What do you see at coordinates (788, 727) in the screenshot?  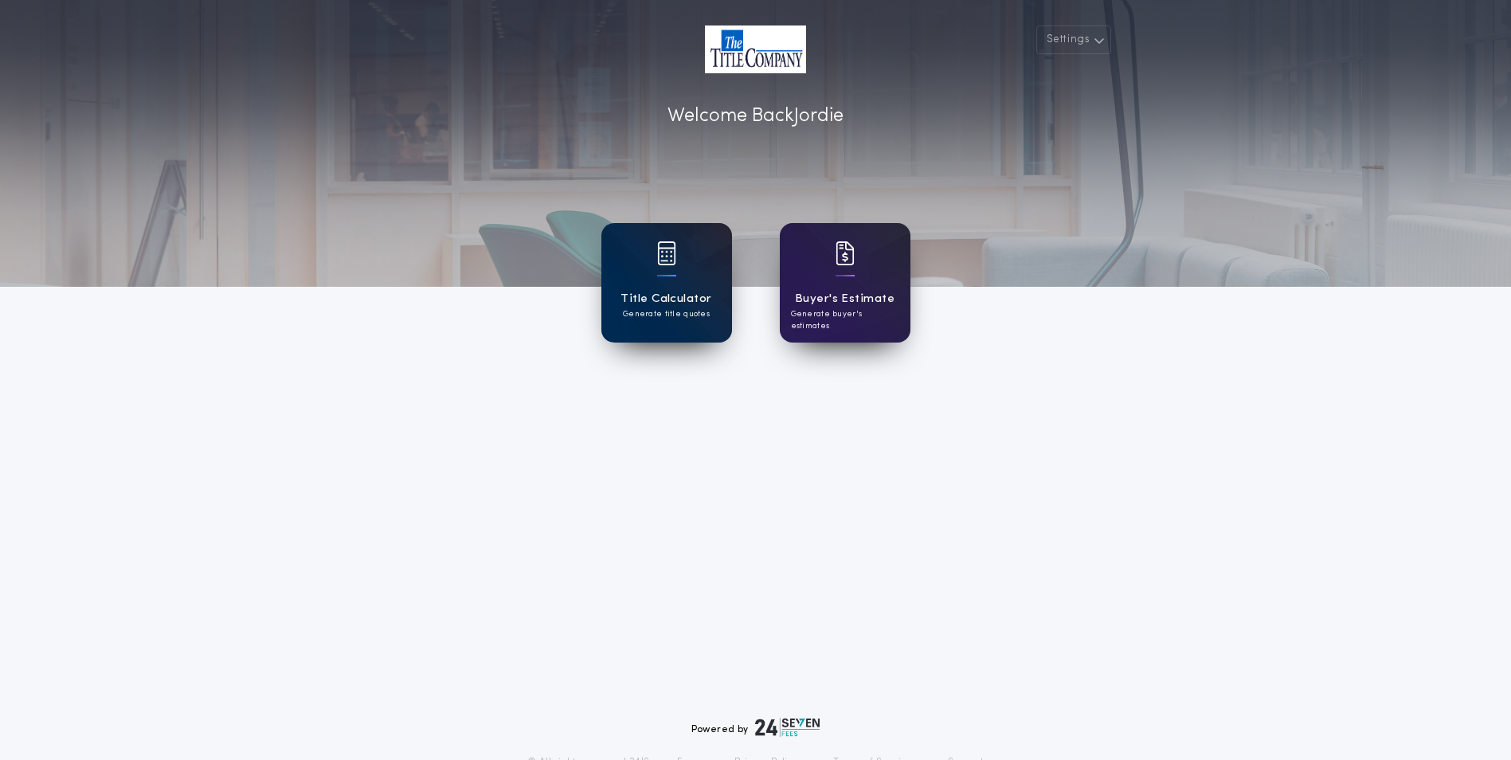 I see `img: logo` at bounding box center [788, 727].